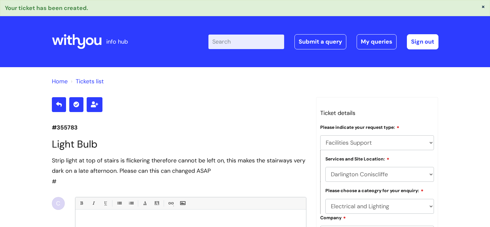 This screenshot has height=227, width=490. What do you see at coordinates (86, 81) in the screenshot?
I see `li: Tickets list` at bounding box center [86, 81].